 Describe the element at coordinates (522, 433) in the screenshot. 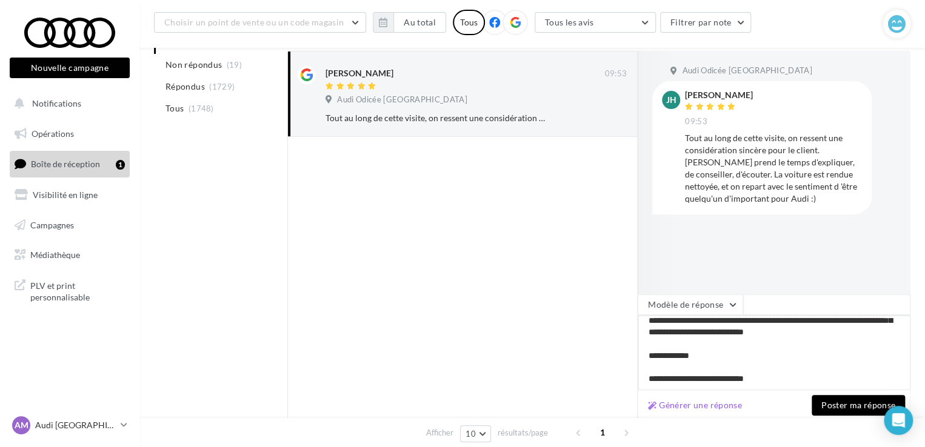

I see `span: résultats/page` at that location.